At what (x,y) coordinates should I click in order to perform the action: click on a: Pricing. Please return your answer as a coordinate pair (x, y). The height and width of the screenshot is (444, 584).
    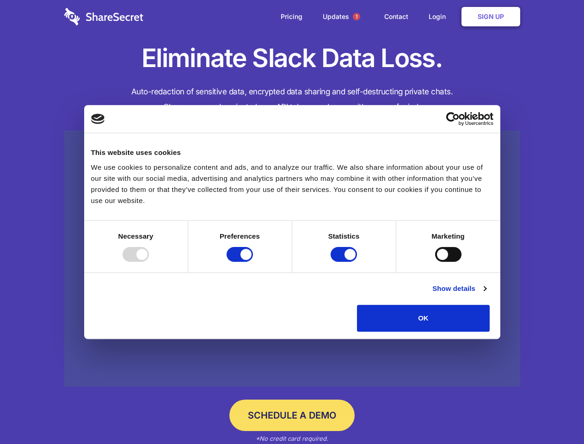
    Looking at the image, I should click on (291, 17).